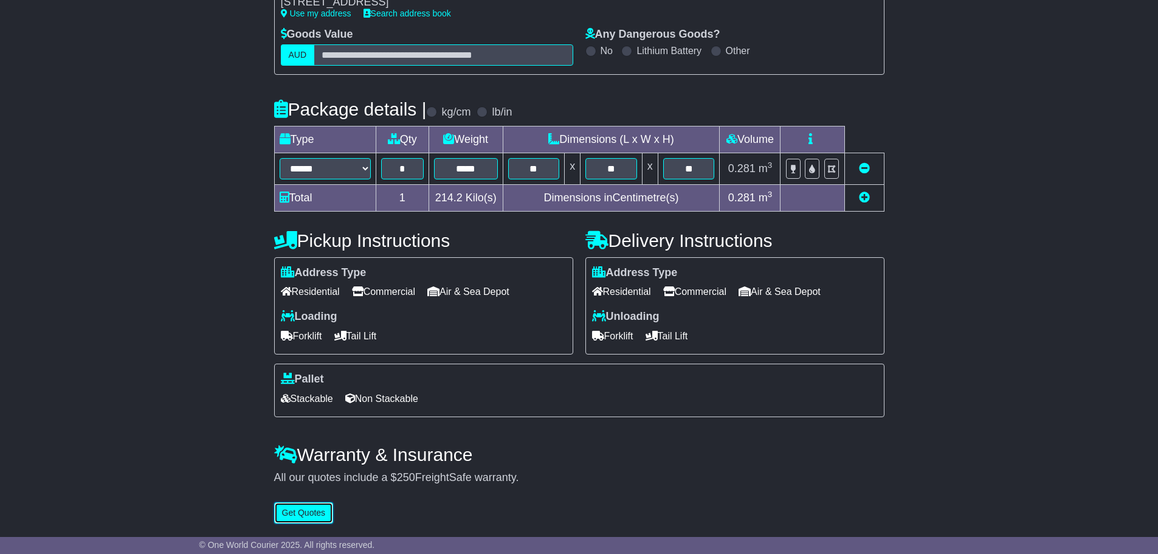  What do you see at coordinates (611, 198) in the screenshot?
I see `td: Dimensions in Centimetre(s)` at bounding box center [611, 198].